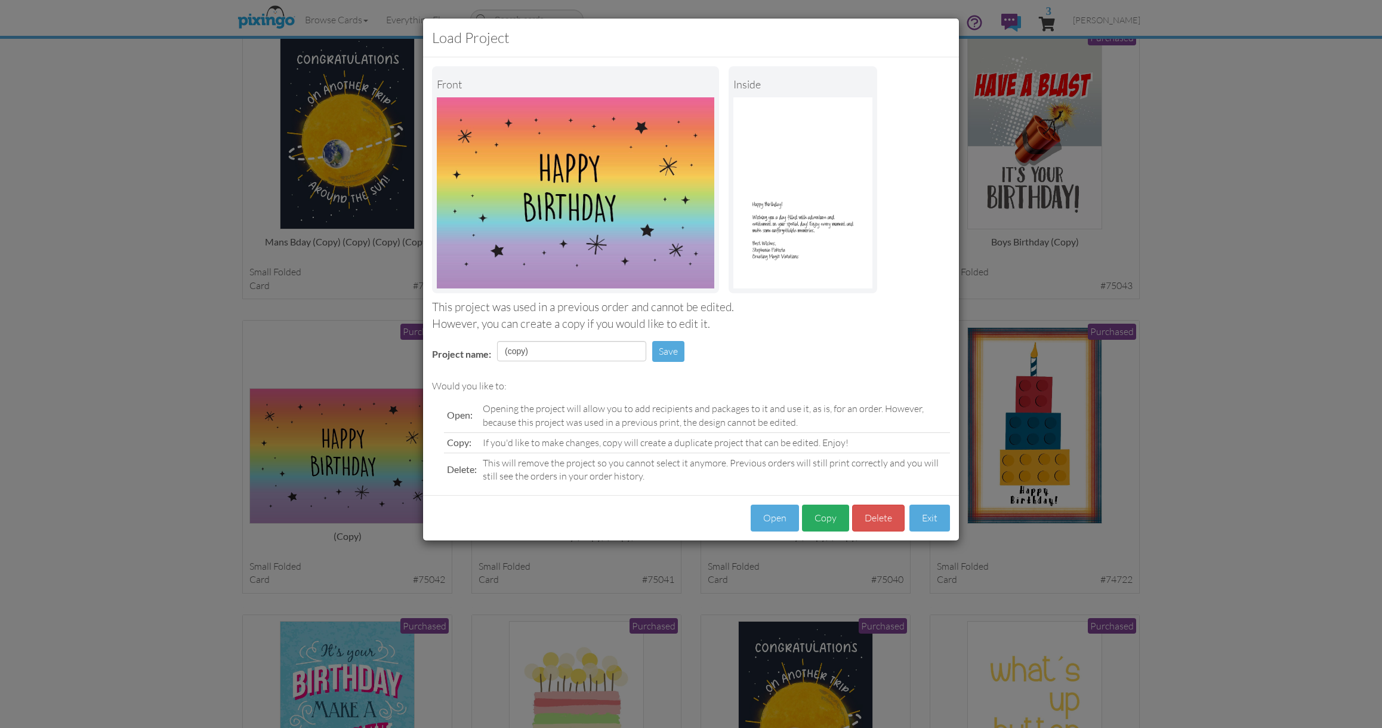 This screenshot has height=728, width=1382. Describe the element at coordinates (460, 414) in the screenshot. I see `span: Open:` at that location.